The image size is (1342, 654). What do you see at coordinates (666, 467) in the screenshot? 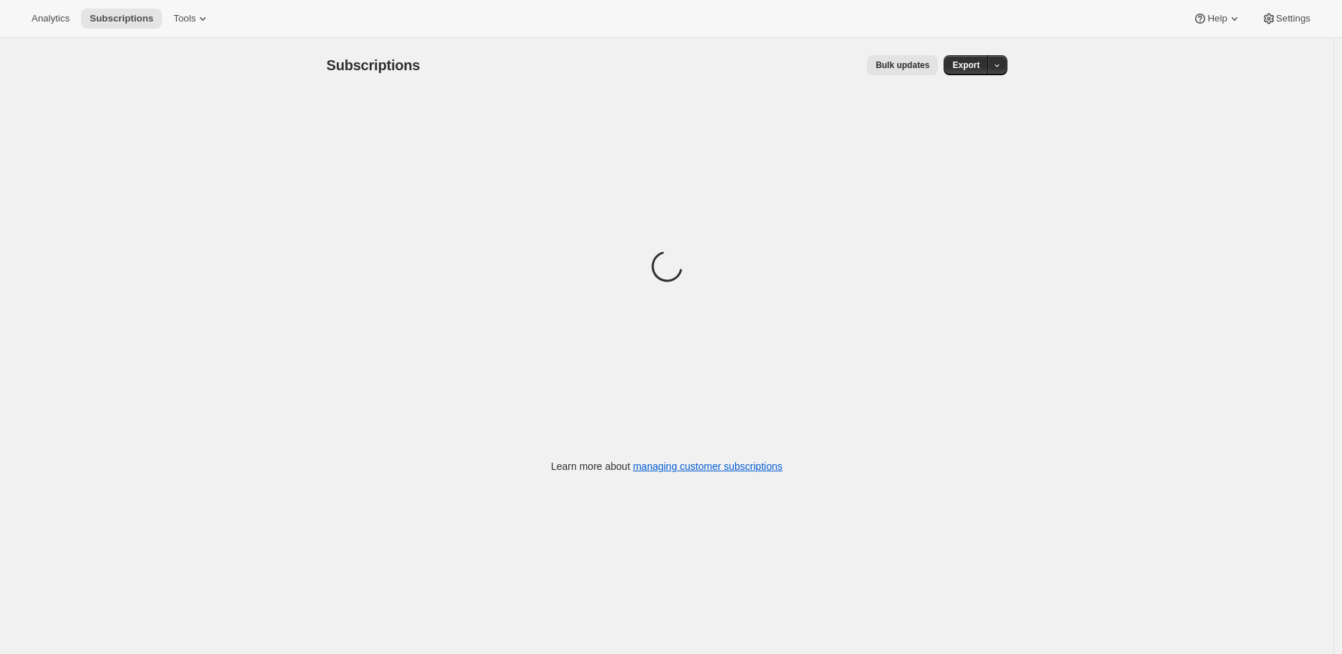
I see `p: Learn more about` at bounding box center [666, 467].